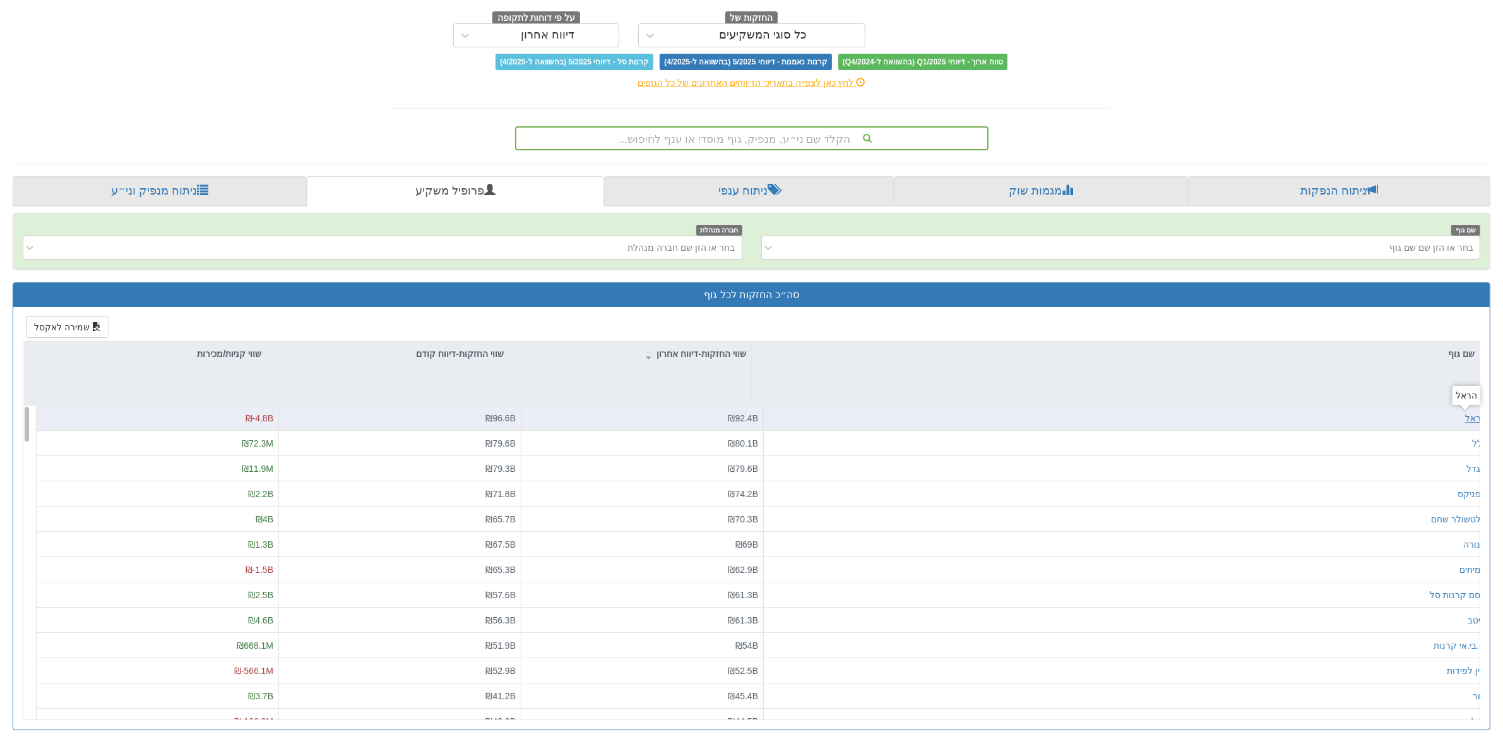 The width and height of the screenshot is (1503, 746). I want to click on span: ₪44.5B, so click(743, 721).